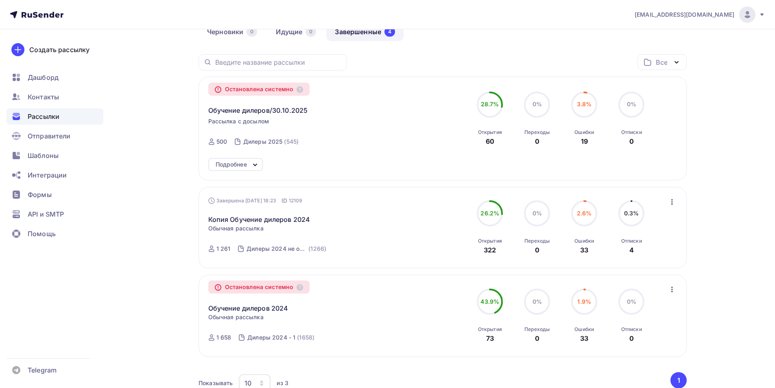 The height and width of the screenshot is (388, 775). I want to click on div: Подробнее, so click(231, 164).